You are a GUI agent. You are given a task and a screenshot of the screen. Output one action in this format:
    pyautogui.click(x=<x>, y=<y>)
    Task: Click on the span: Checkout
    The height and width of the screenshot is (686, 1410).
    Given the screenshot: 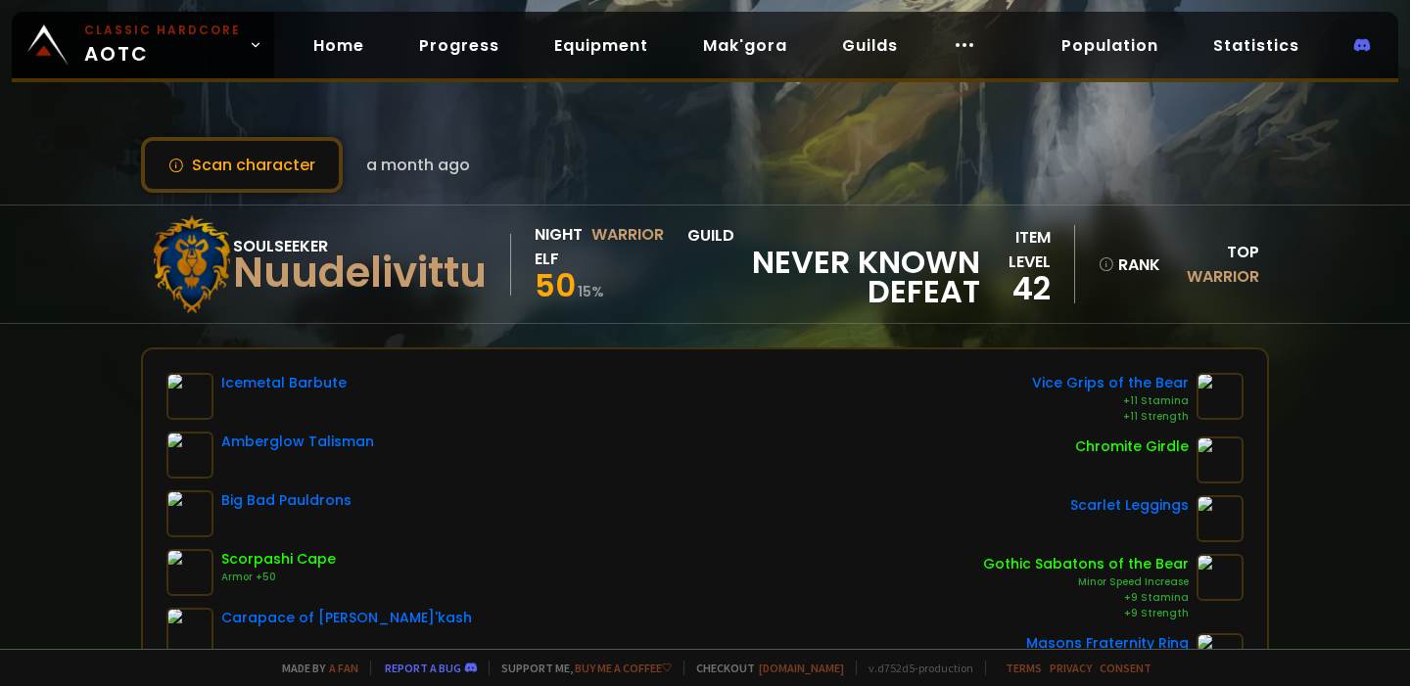 What is the action you would take?
    pyautogui.click(x=764, y=668)
    